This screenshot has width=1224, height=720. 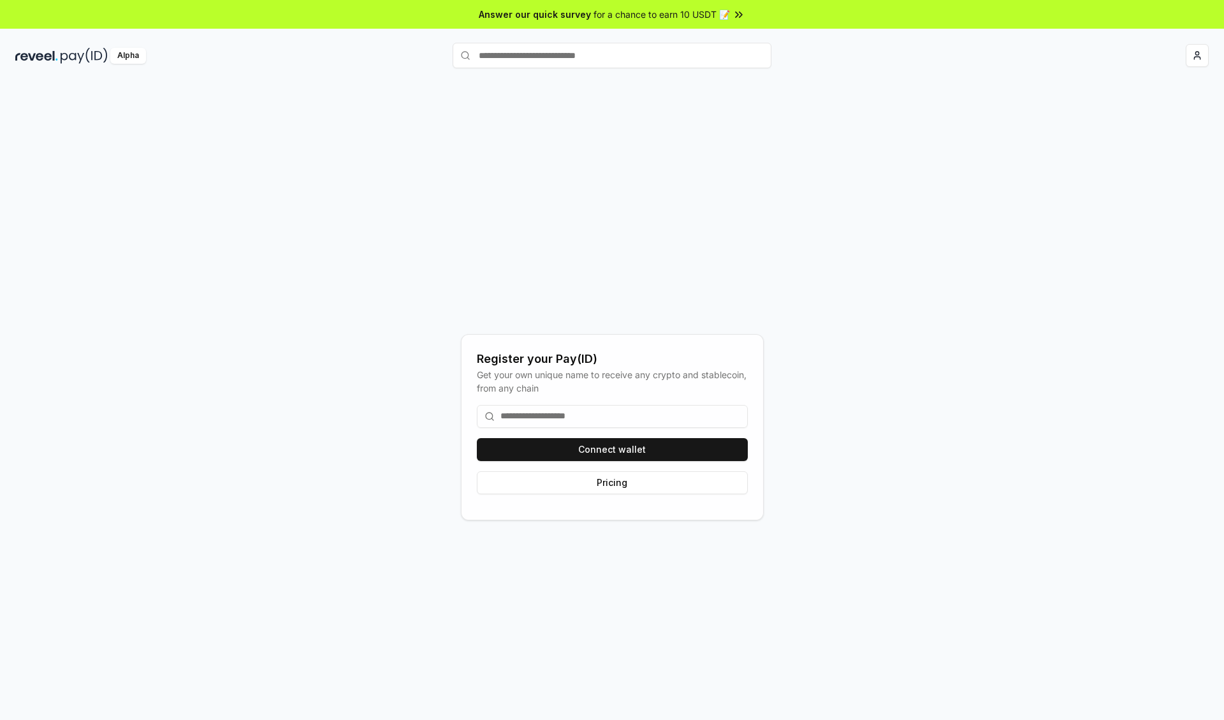 What do you see at coordinates (84, 55) in the screenshot?
I see `img: pay_id` at bounding box center [84, 55].